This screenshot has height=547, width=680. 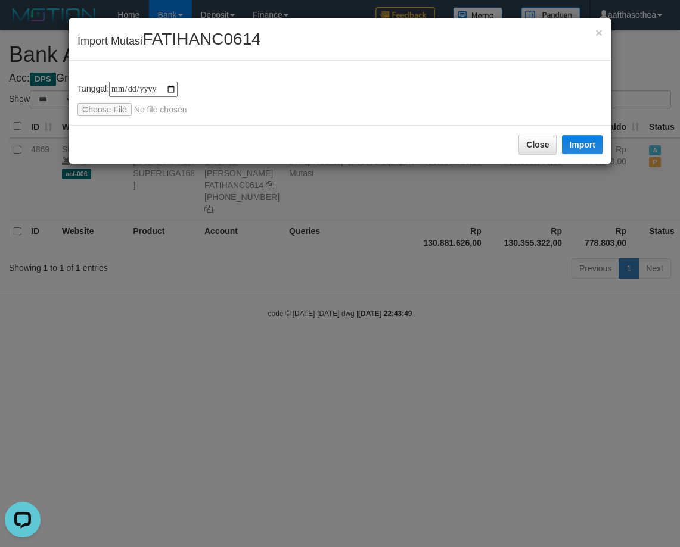 I want to click on button: Open LiveChat chat widget, so click(x=23, y=23).